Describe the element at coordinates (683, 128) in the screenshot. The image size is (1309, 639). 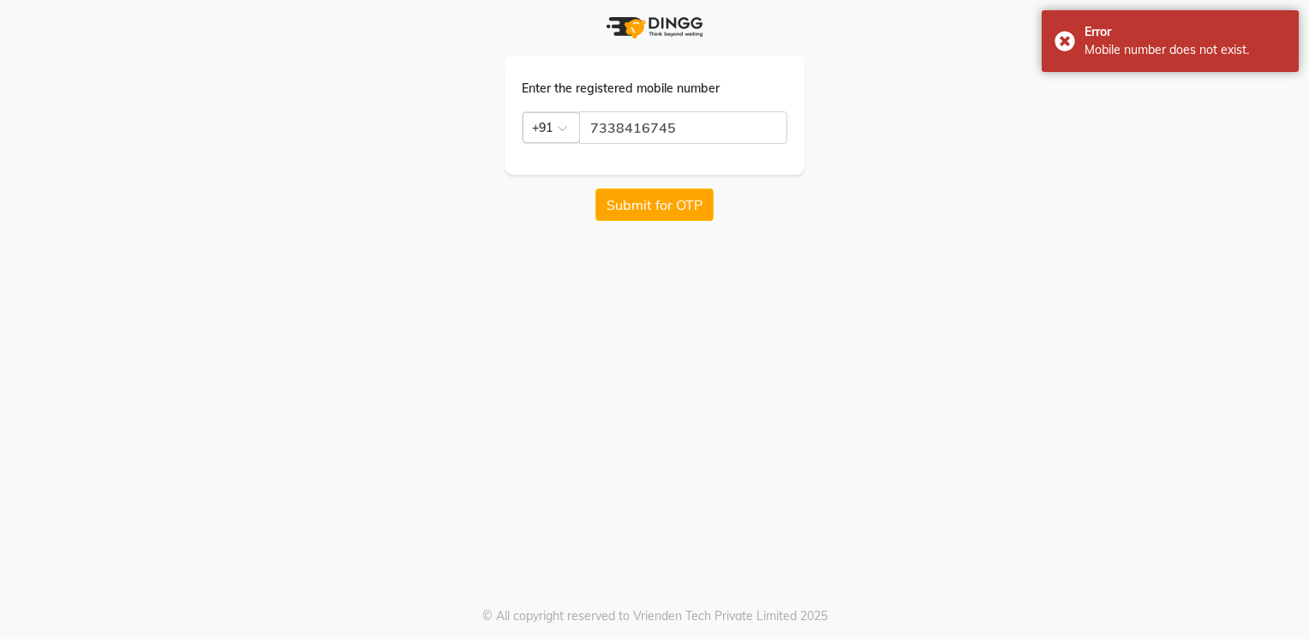
I see `input: Enter Mobile Number` at that location.